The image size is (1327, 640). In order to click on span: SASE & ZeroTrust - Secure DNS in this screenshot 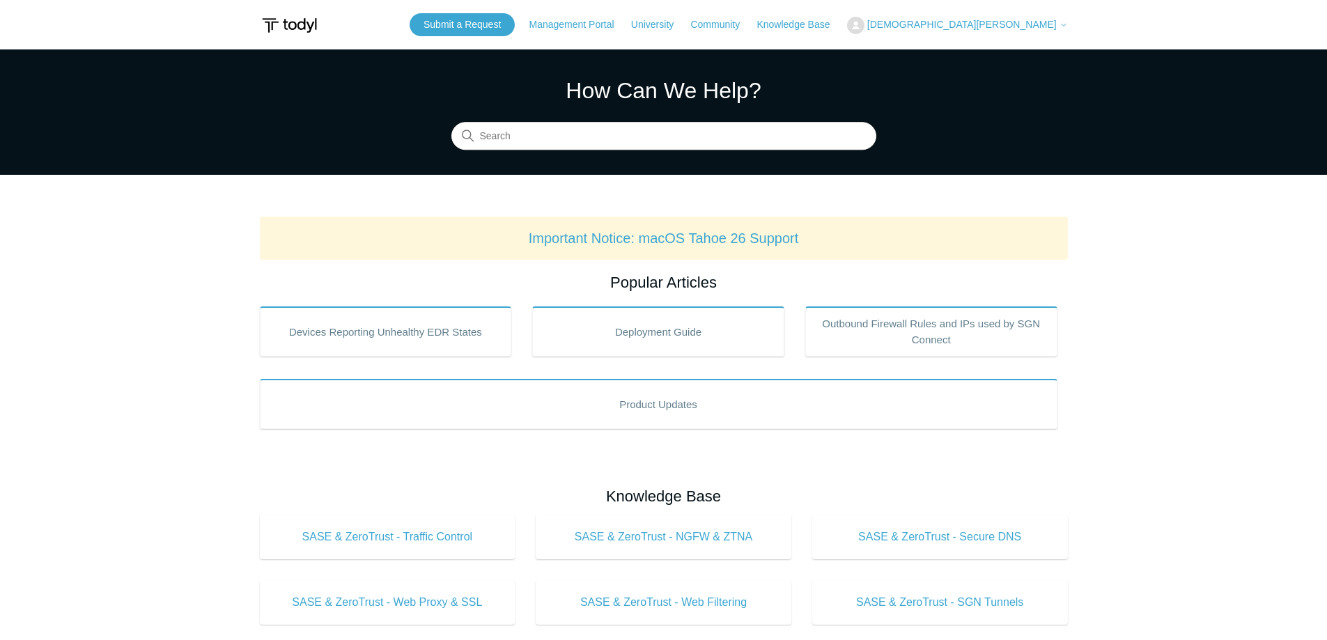, I will do `click(940, 537)`.